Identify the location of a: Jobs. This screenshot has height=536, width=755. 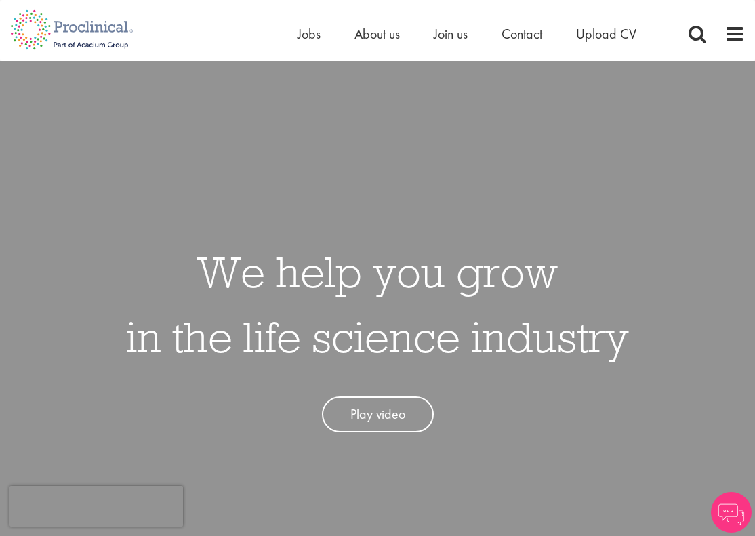
(309, 34).